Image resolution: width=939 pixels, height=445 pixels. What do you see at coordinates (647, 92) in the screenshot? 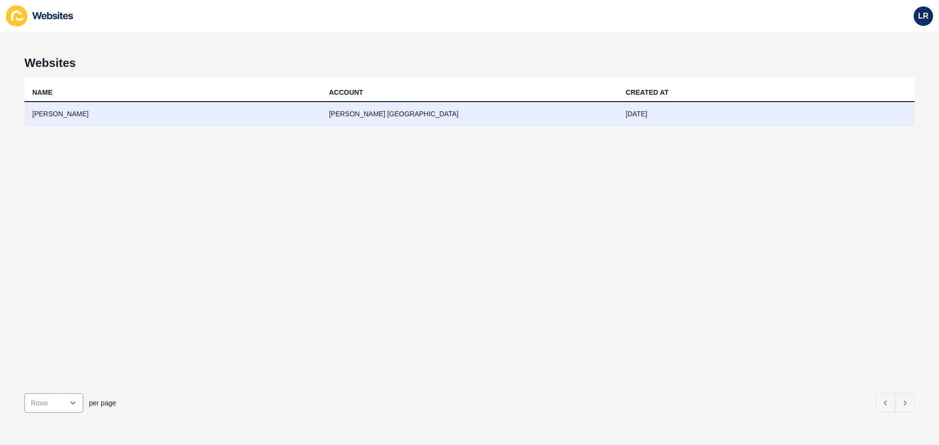
I see `div: CREATED AT` at bounding box center [647, 92].